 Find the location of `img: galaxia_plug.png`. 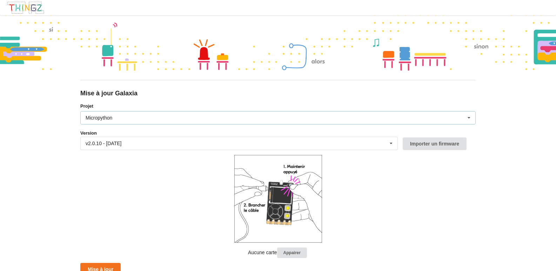

img: galaxia_plug.png is located at coordinates (278, 199).